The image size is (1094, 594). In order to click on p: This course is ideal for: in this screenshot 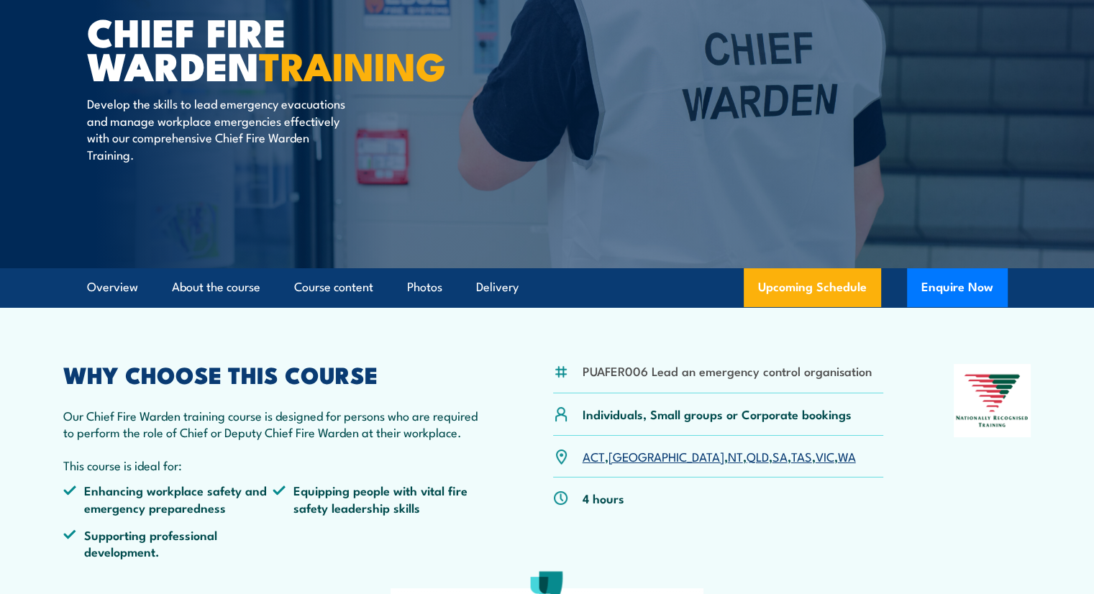, I will do `click(273, 465)`.